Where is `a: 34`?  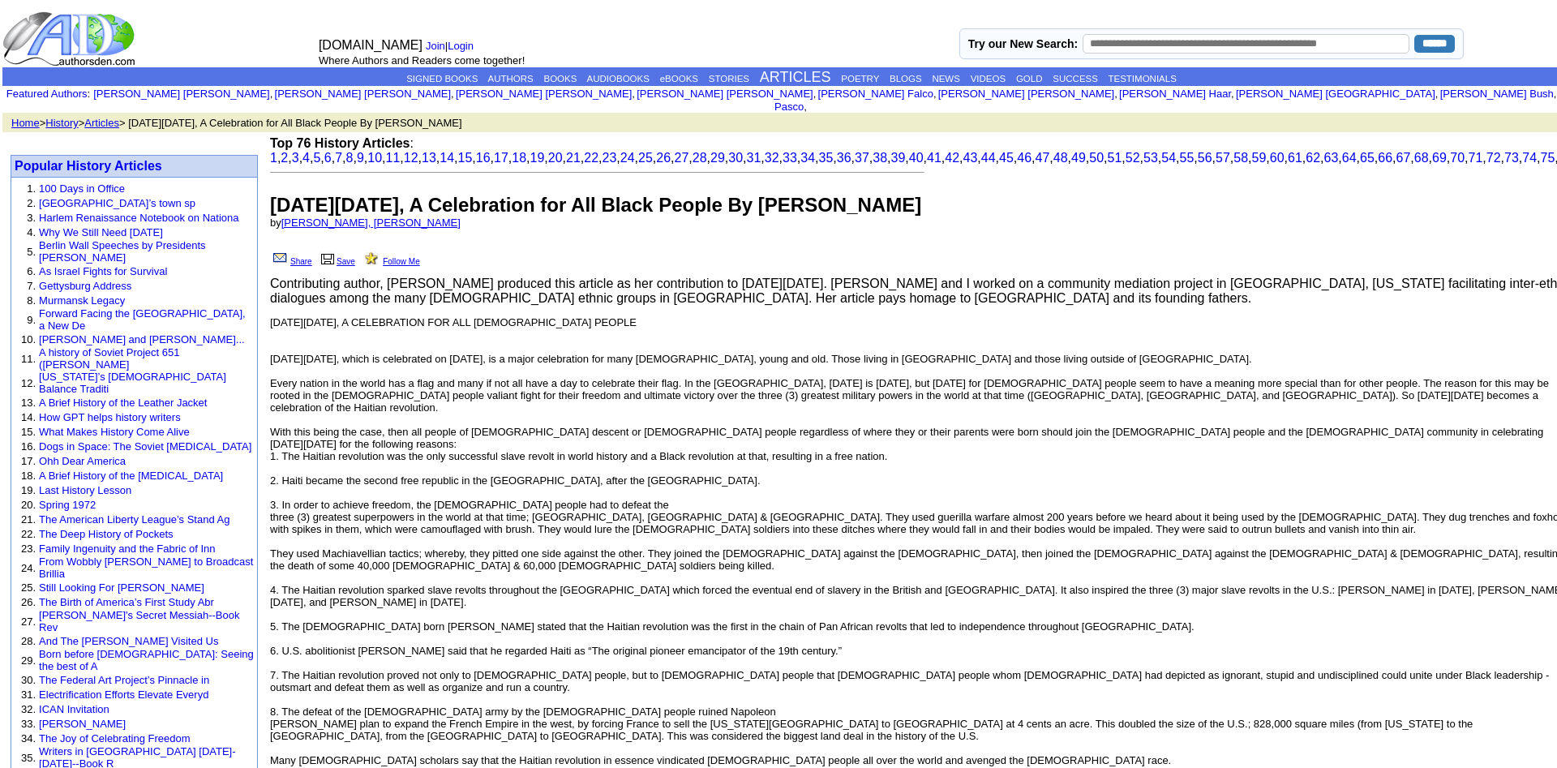
a: 34 is located at coordinates (808, 157).